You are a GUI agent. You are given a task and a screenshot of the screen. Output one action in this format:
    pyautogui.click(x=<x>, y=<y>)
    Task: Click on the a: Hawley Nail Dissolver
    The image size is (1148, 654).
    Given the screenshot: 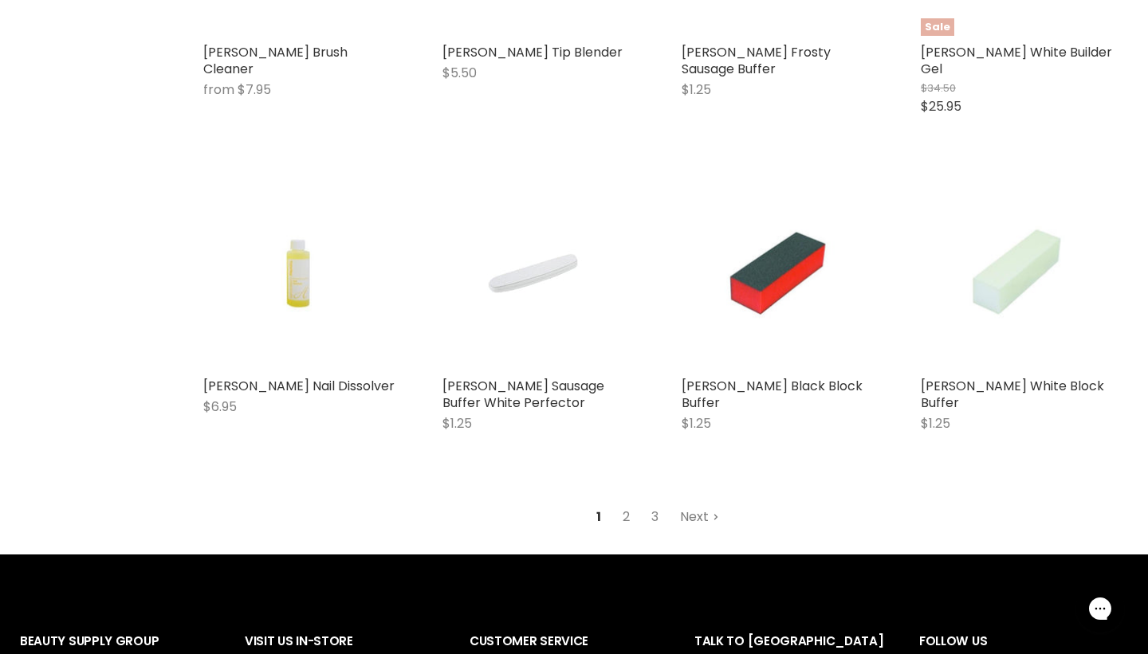 What is the action you would take?
    pyautogui.click(x=299, y=274)
    